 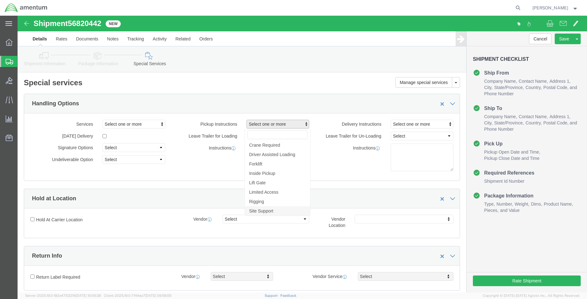 What do you see at coordinates (63, 296) in the screenshot?
I see `span: Server: 2025.19.0-192a4753216` at bounding box center [63, 296].